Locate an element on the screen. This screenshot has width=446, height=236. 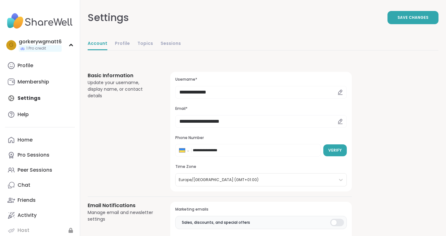
div: Host is located at coordinates (23, 230).